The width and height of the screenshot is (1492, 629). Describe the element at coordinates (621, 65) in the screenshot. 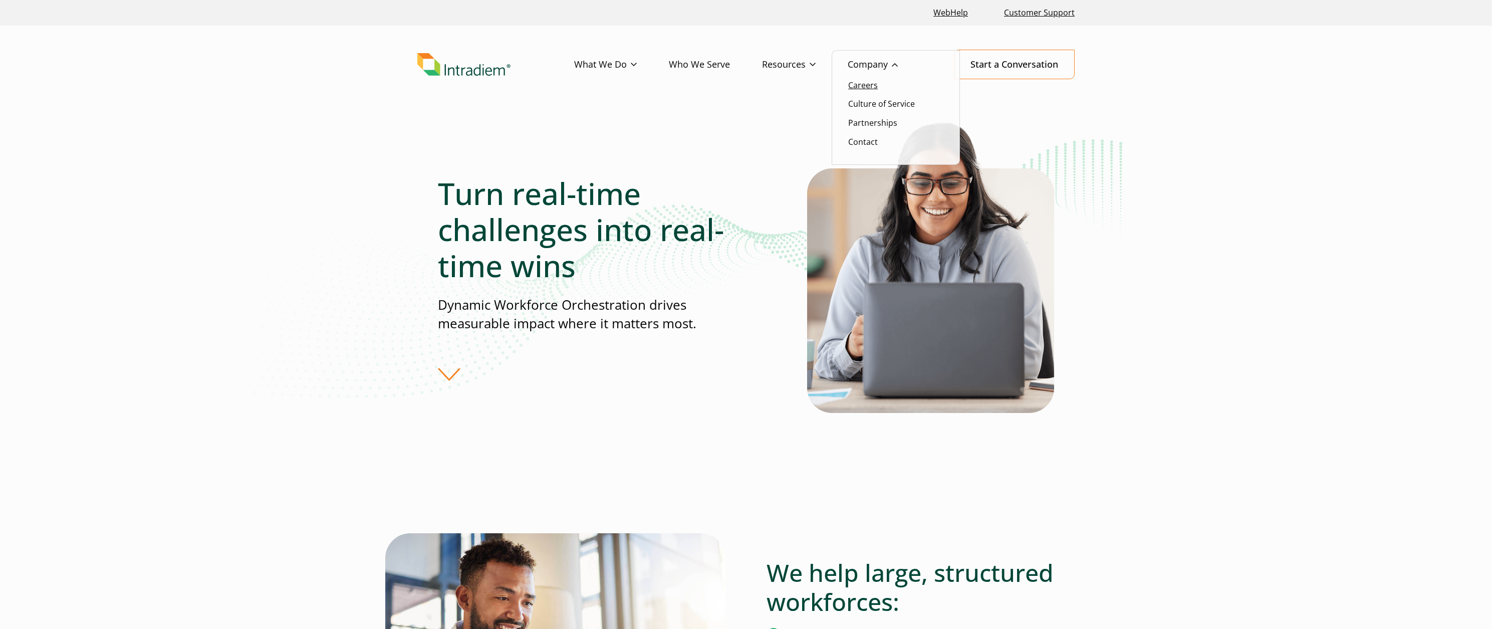

I see `a: What We Do` at that location.